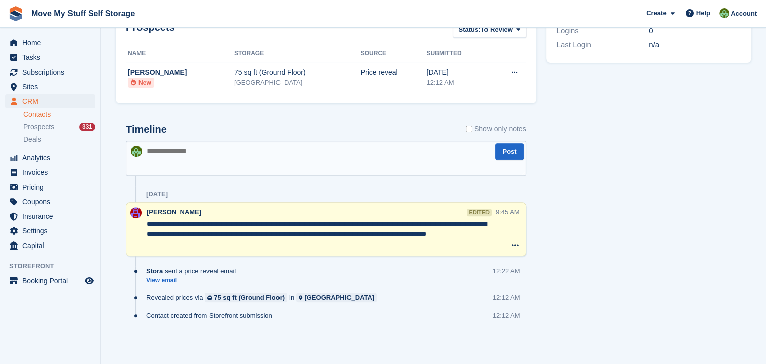  I want to click on button: Status: To Review, so click(489, 30).